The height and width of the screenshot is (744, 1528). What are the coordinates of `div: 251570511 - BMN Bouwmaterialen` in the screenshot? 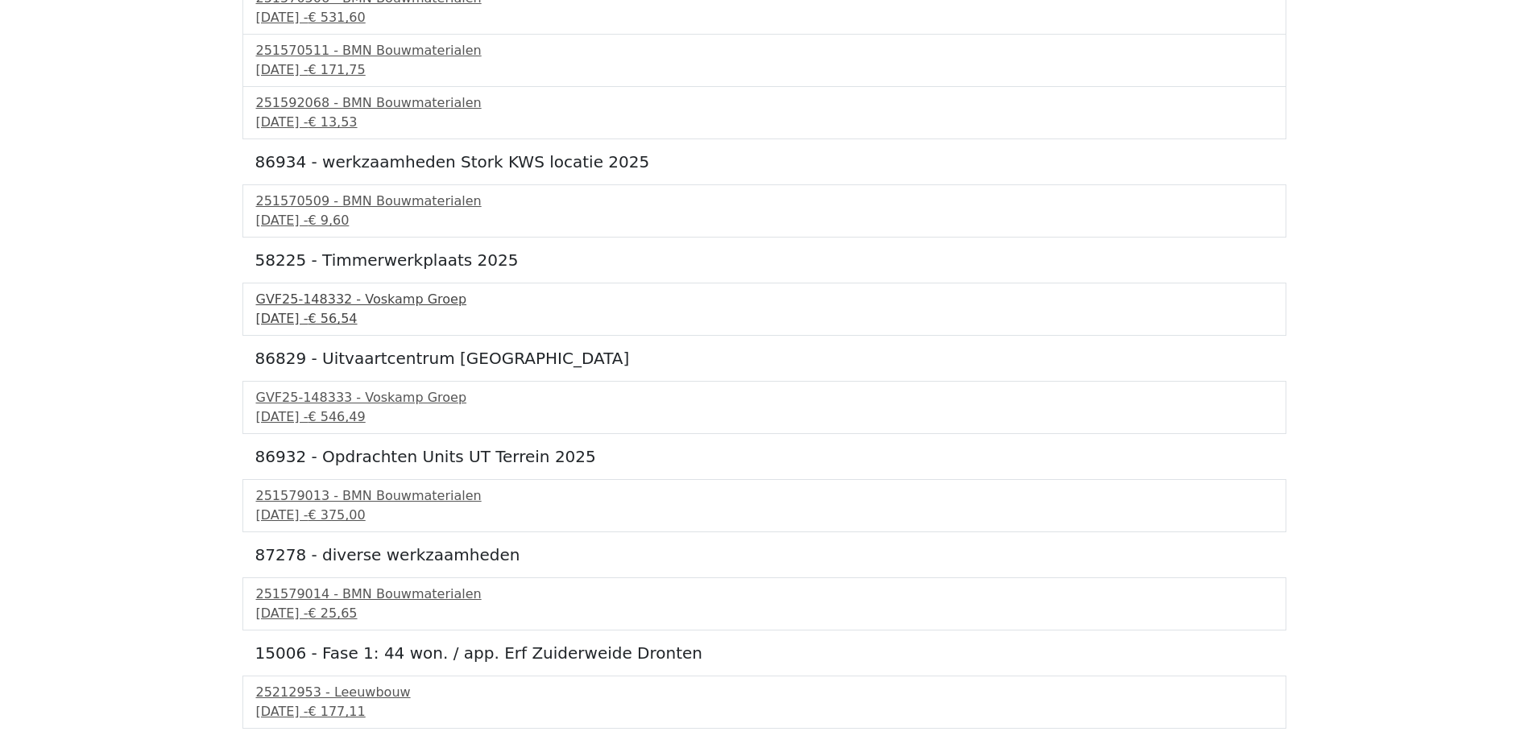 It's located at (765, 51).